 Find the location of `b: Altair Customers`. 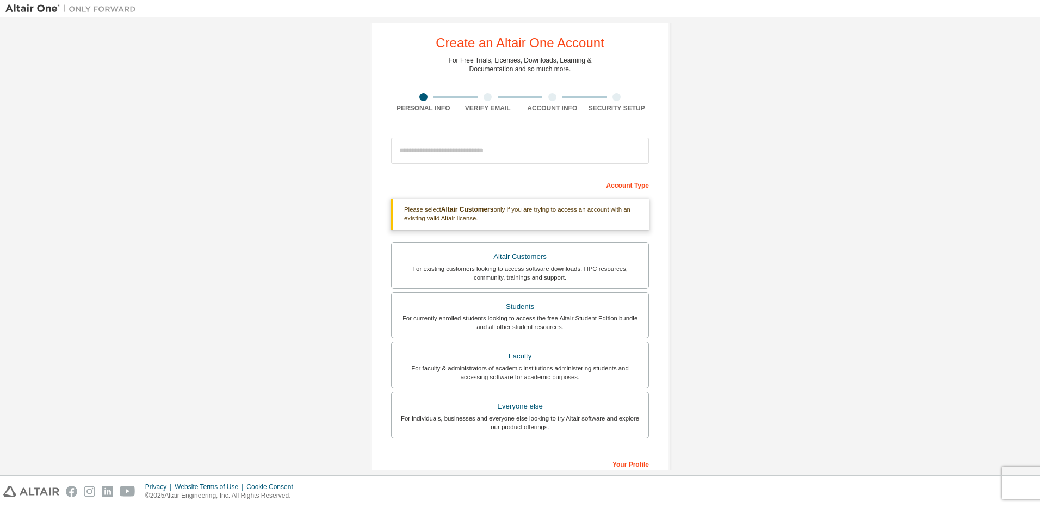

b: Altair Customers is located at coordinates (467, 209).